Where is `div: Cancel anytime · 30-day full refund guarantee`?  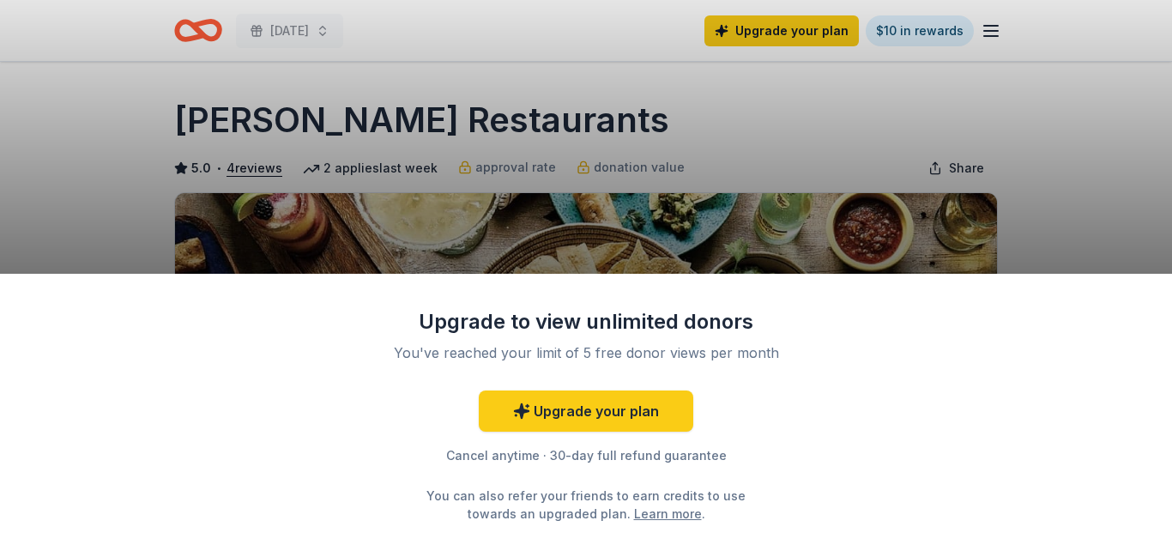
div: Cancel anytime · 30-day full refund guarantee is located at coordinates (586, 455).